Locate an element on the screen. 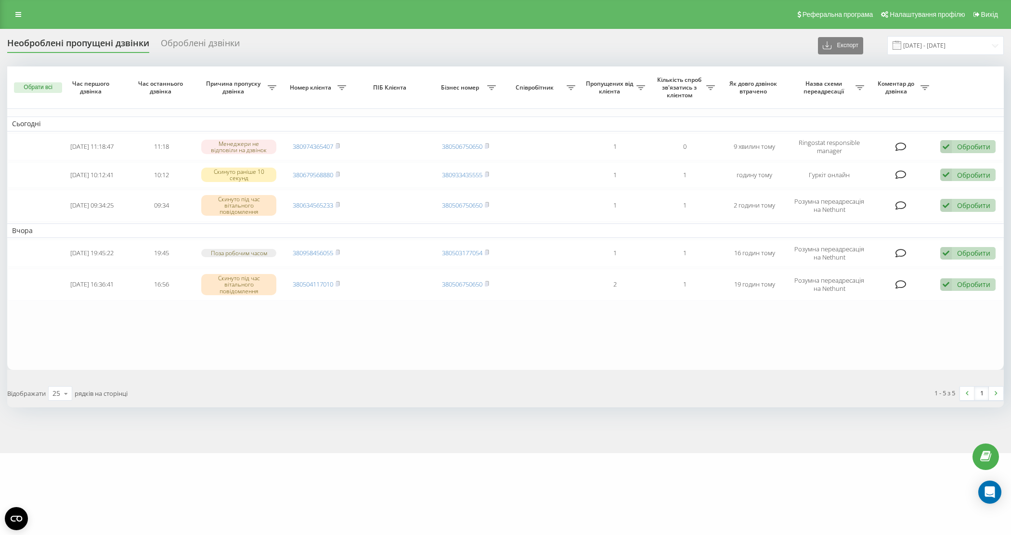 This screenshot has height=535, width=1011. td: 2 is located at coordinates (615, 284).